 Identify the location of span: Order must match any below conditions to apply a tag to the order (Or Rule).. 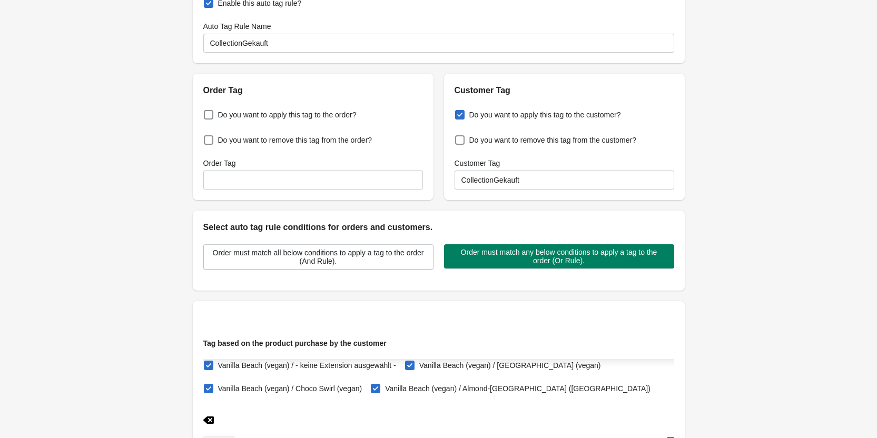
(559, 256).